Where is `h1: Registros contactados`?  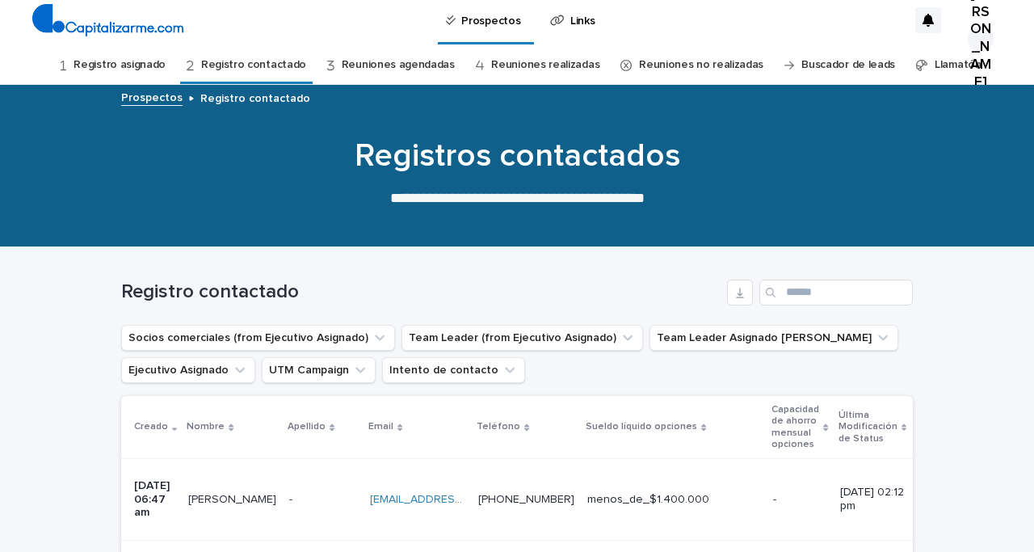 h1: Registros contactados is located at coordinates (517, 156).